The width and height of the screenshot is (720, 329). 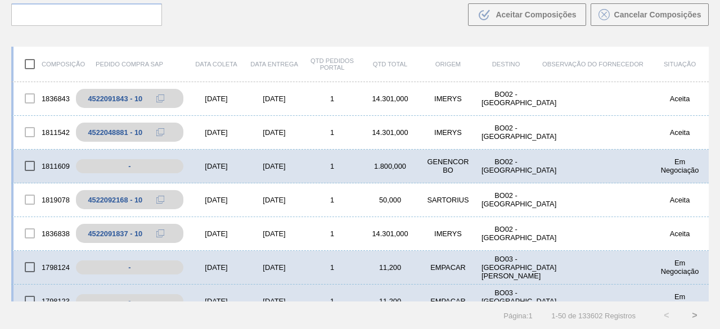 I want to click on div: SARTORIUS, so click(x=448, y=200).